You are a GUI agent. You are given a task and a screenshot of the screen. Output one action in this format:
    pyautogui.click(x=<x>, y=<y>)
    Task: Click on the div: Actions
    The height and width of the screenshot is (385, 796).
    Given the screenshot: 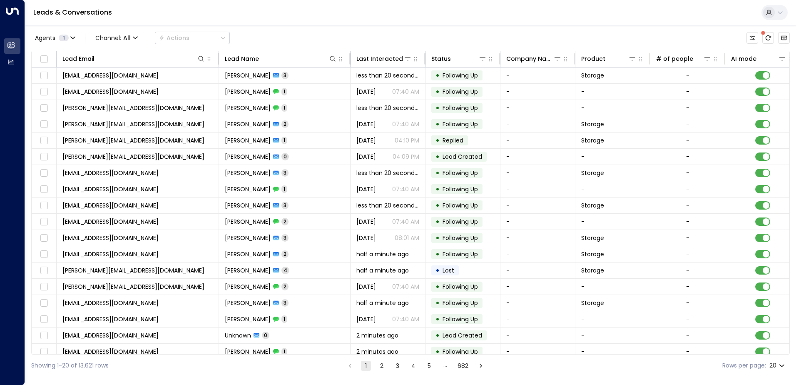 What is the action you would take?
    pyautogui.click(x=174, y=38)
    